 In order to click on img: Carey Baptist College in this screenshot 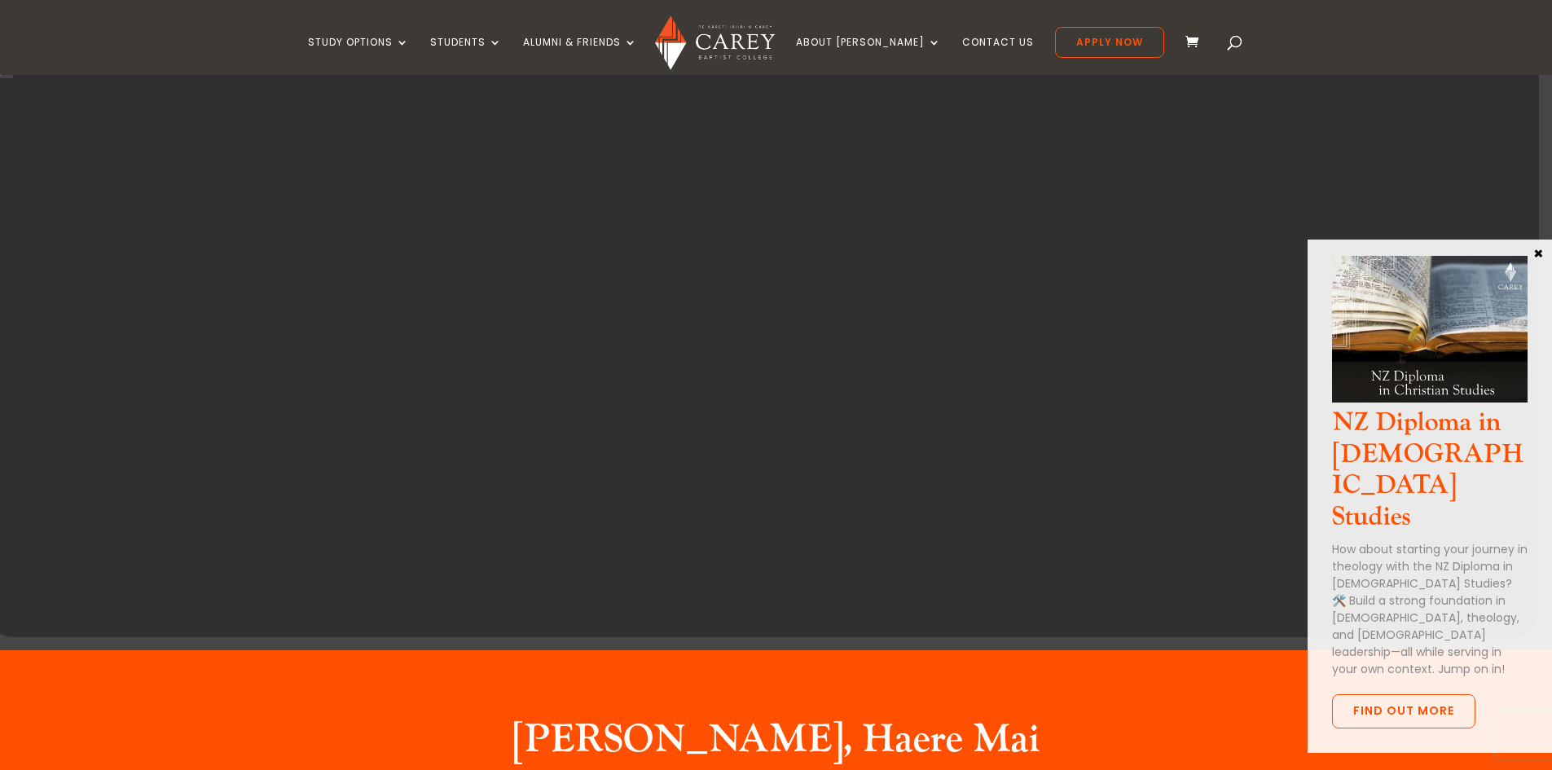, I will do `click(715, 42)`.